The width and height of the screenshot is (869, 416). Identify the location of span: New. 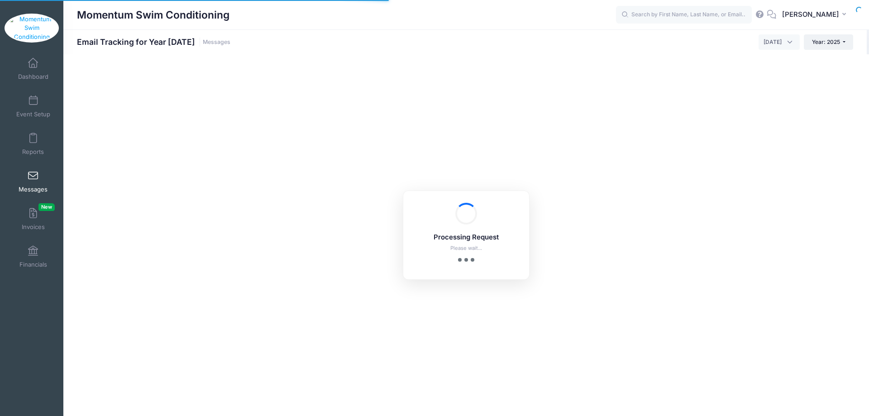
(47, 207).